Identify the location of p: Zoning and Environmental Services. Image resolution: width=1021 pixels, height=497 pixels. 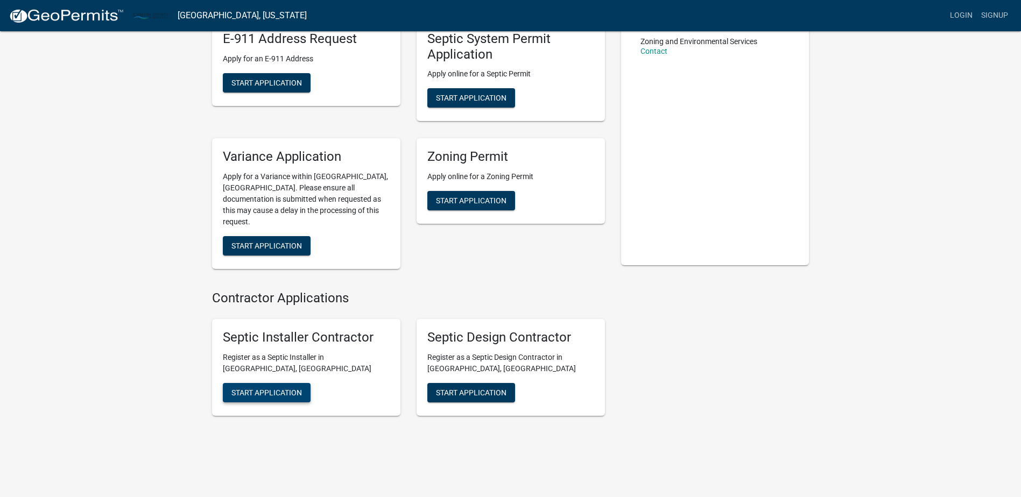
(699, 41).